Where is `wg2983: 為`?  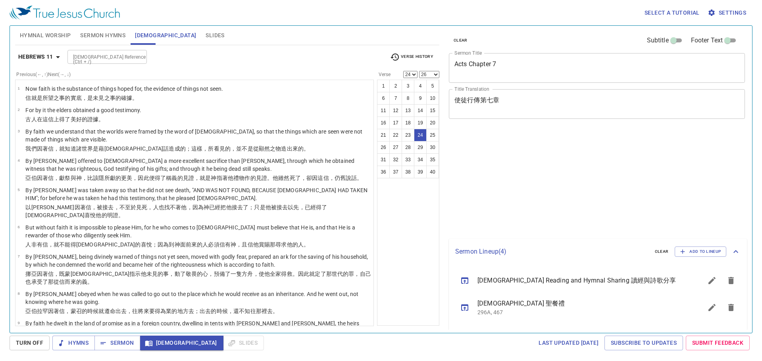
wg2983: 為 is located at coordinates (219, 311).